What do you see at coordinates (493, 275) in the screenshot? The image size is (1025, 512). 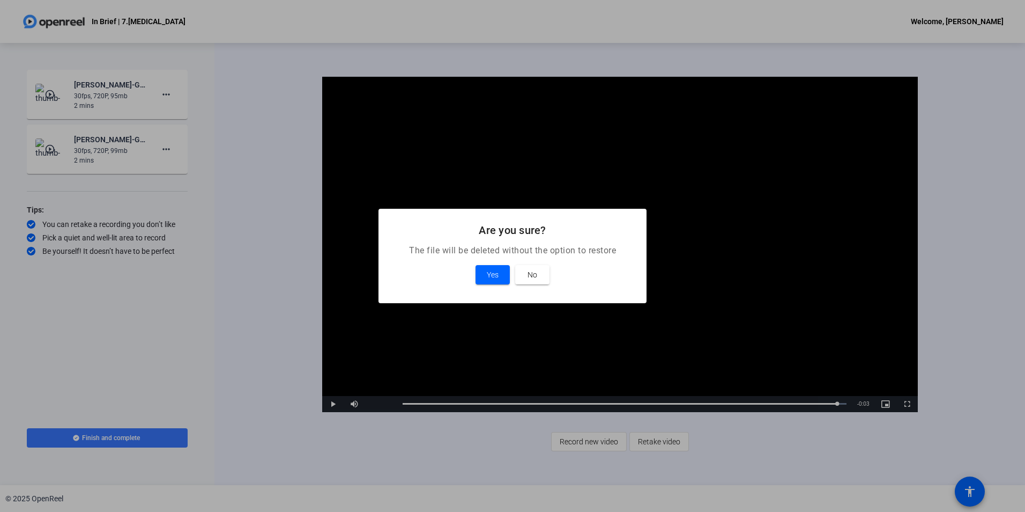 I see `span: Yes` at bounding box center [493, 275].